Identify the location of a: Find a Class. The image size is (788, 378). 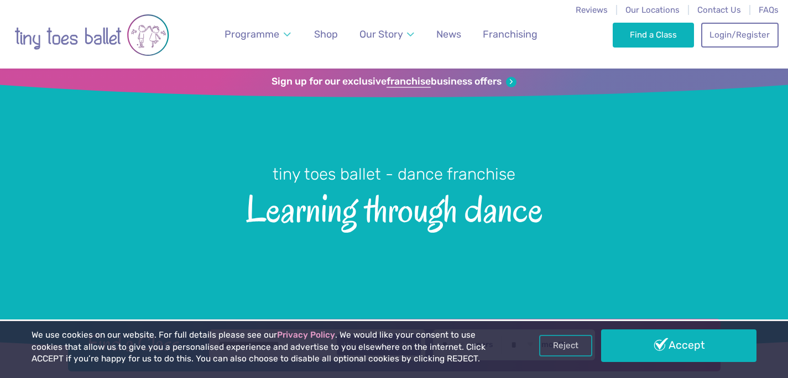
(653, 35).